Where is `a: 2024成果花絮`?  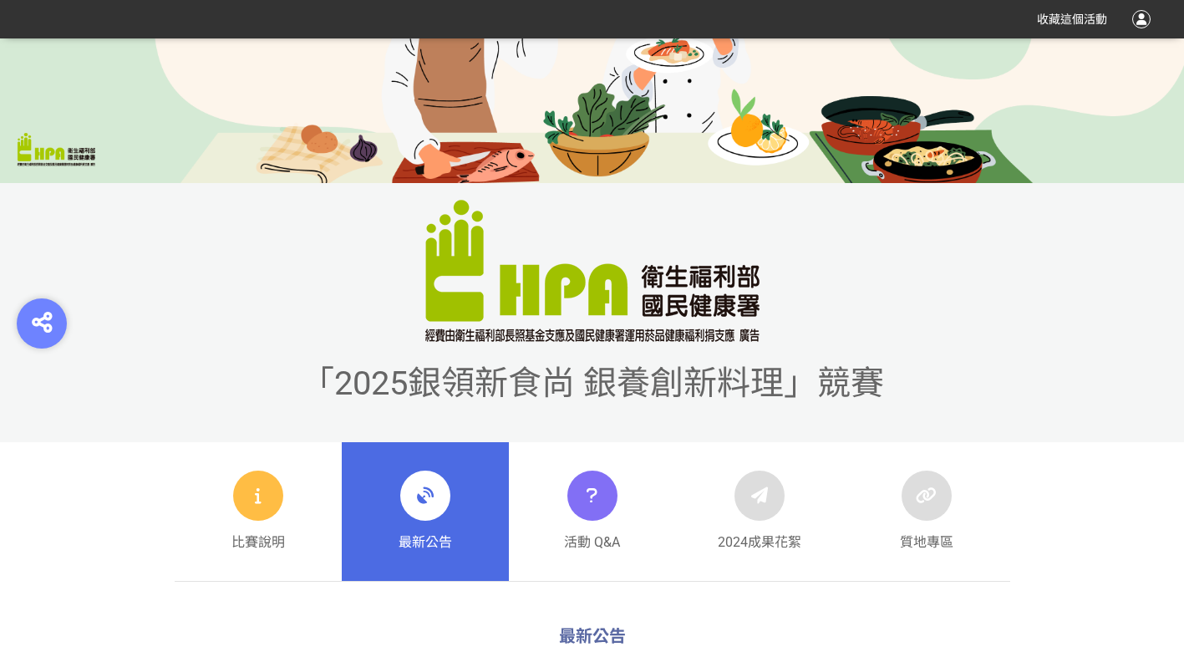
a: 2024成果花絮 is located at coordinates (759, 511).